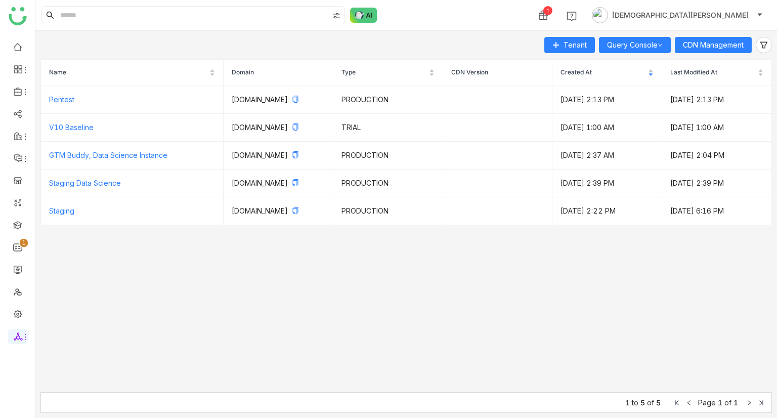 The image size is (777, 418). I want to click on img: help.svg, so click(572, 16).